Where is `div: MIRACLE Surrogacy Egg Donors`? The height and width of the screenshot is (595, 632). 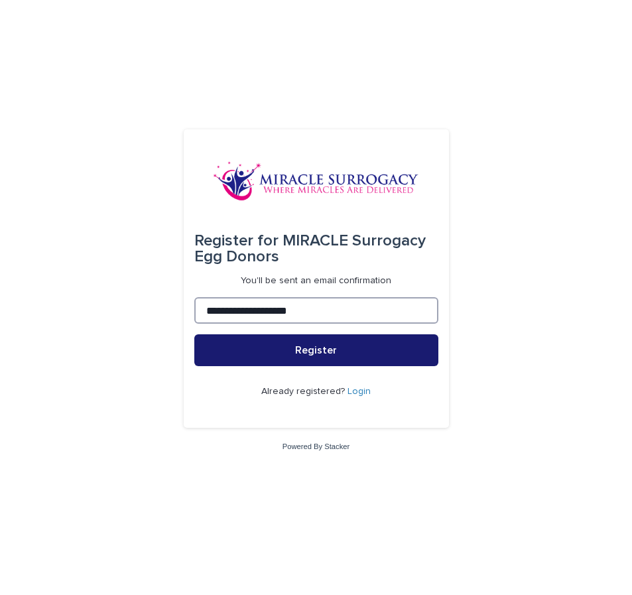 div: MIRACLE Surrogacy Egg Donors is located at coordinates (316, 249).